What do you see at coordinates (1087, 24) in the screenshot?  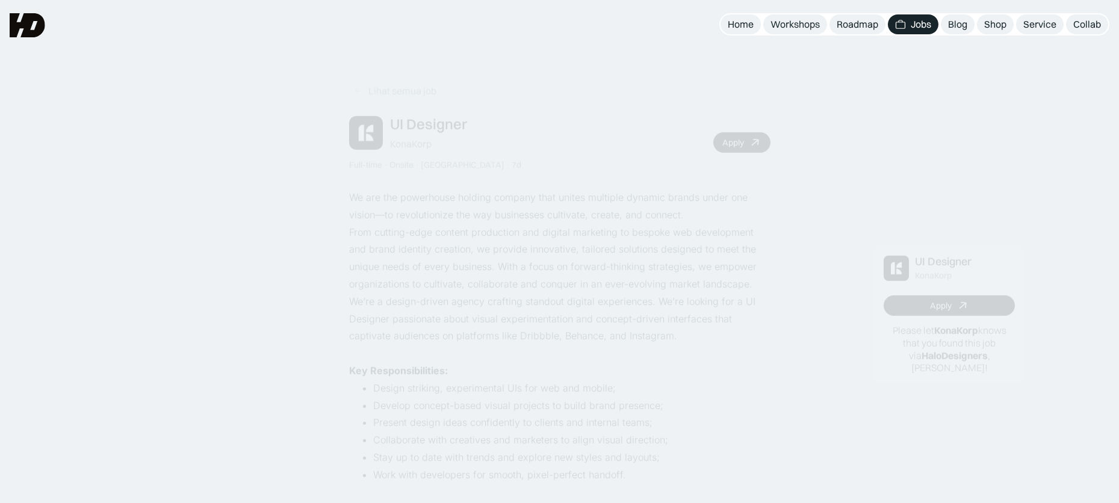 I see `div: Collab` at bounding box center [1087, 24].